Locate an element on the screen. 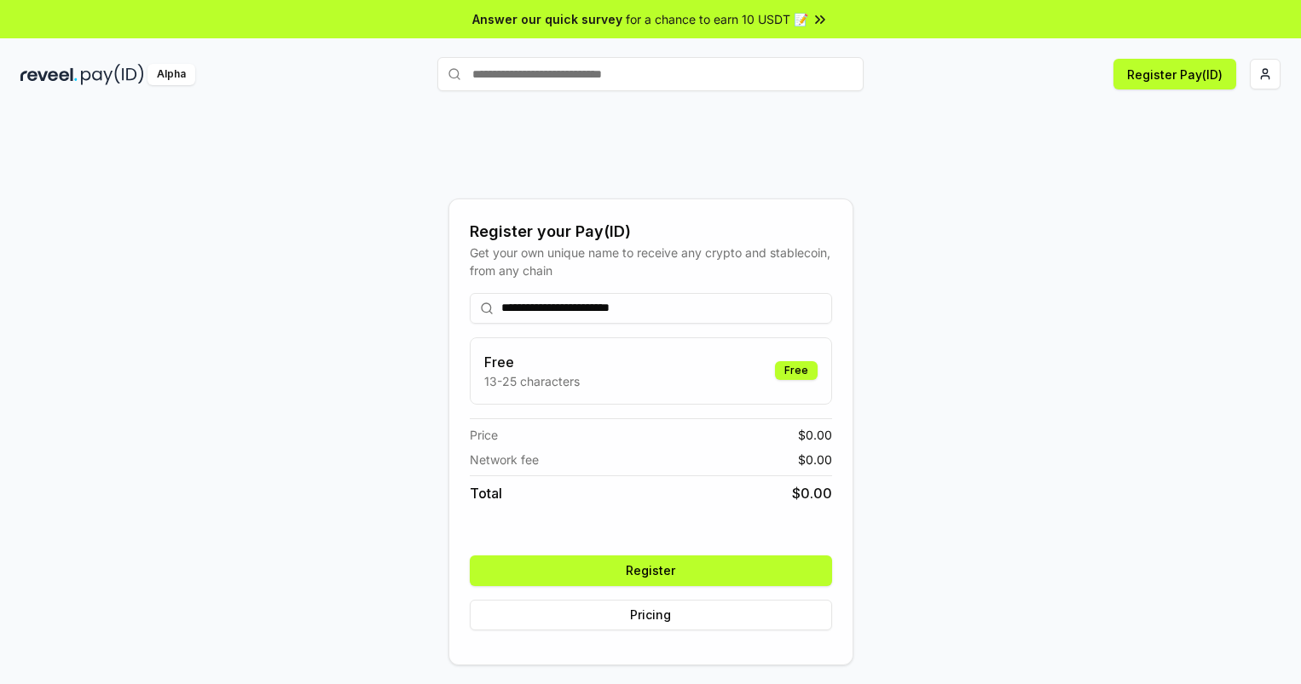  div: Free is located at coordinates (796, 371).